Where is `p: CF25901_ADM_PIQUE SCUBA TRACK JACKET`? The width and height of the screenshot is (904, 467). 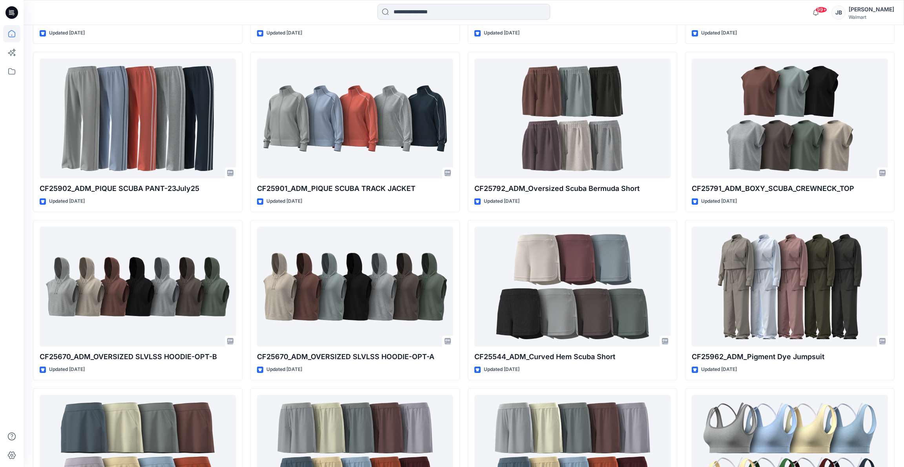
p: CF25901_ADM_PIQUE SCUBA TRACK JACKET is located at coordinates (355, 189).